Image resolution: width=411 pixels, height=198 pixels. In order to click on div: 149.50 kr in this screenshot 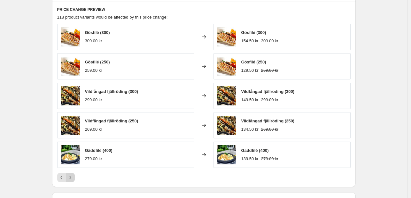, I will do `click(250, 100)`.